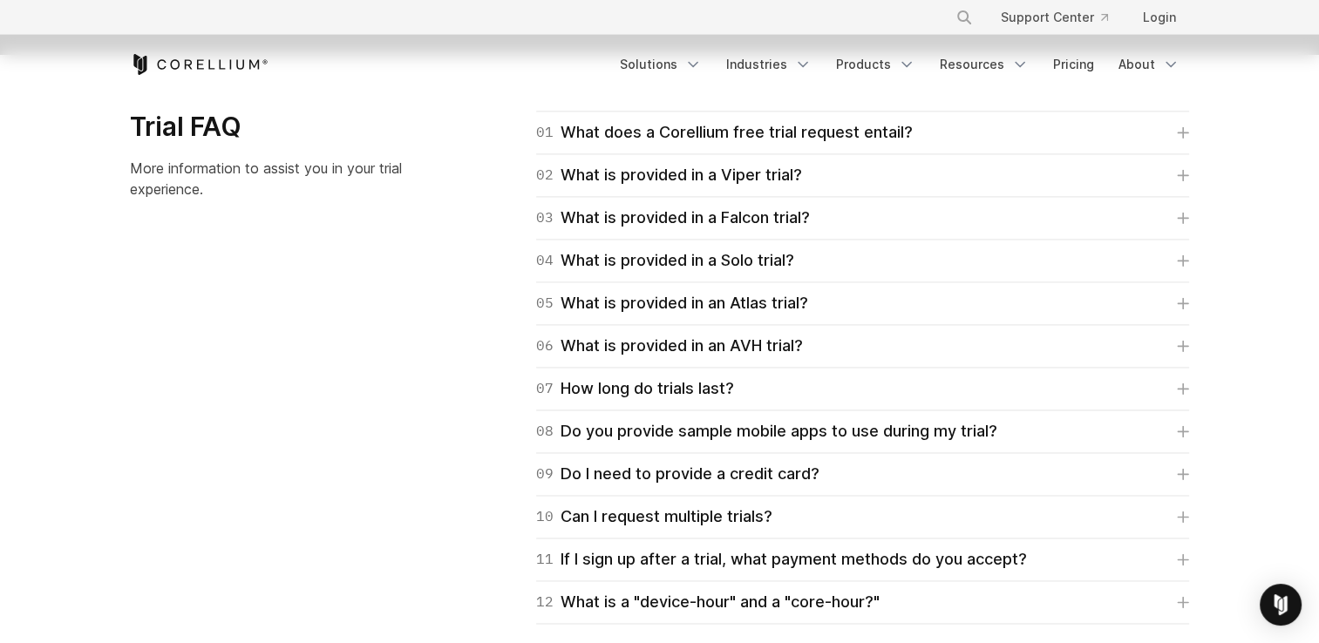 The image size is (1319, 643). What do you see at coordinates (862, 303) in the screenshot?
I see `a: 05What is provided in an Atlas trial?` at bounding box center [862, 303].